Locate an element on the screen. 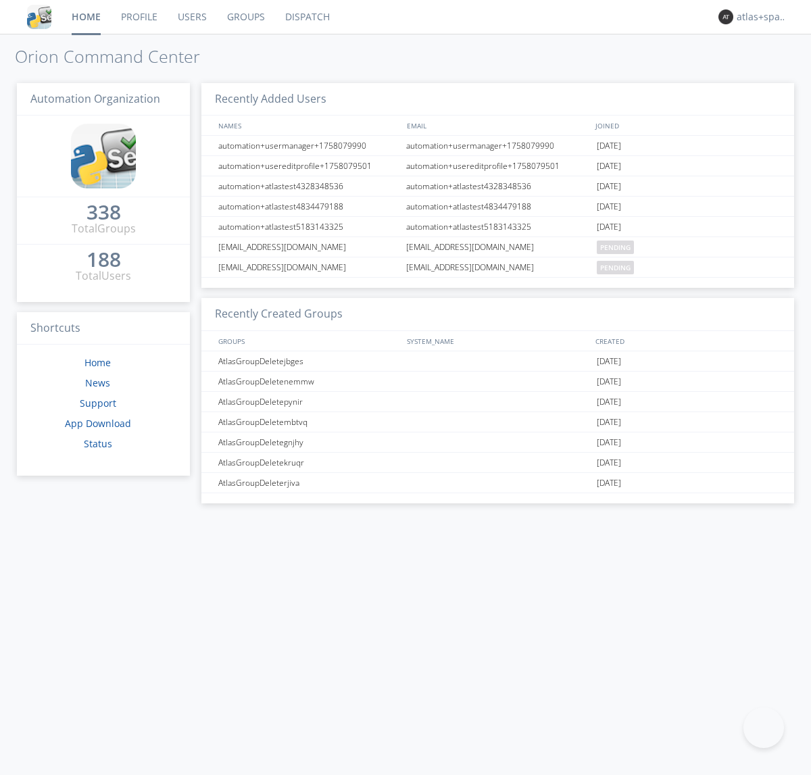 This screenshot has height=775, width=811. h3: Recently Created Groups is located at coordinates (497, 314).